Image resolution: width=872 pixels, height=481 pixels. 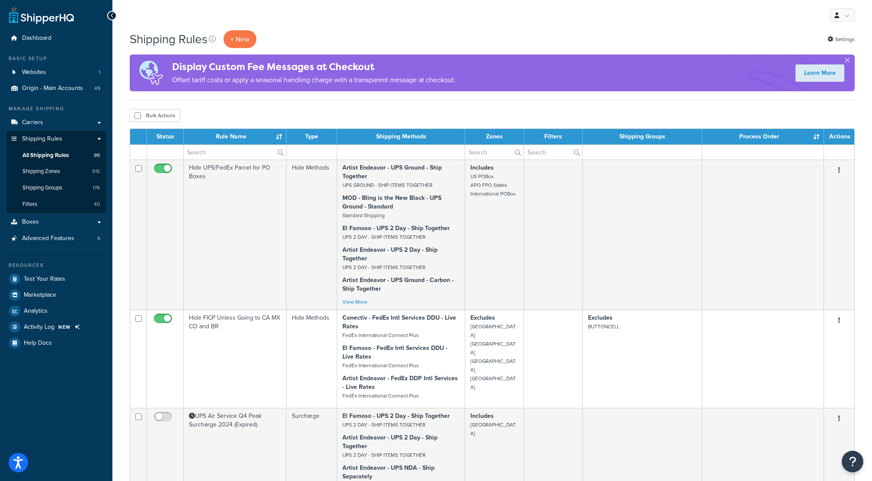 What do you see at coordinates (56, 122) in the screenshot?
I see `a: Carriers` at bounding box center [56, 122].